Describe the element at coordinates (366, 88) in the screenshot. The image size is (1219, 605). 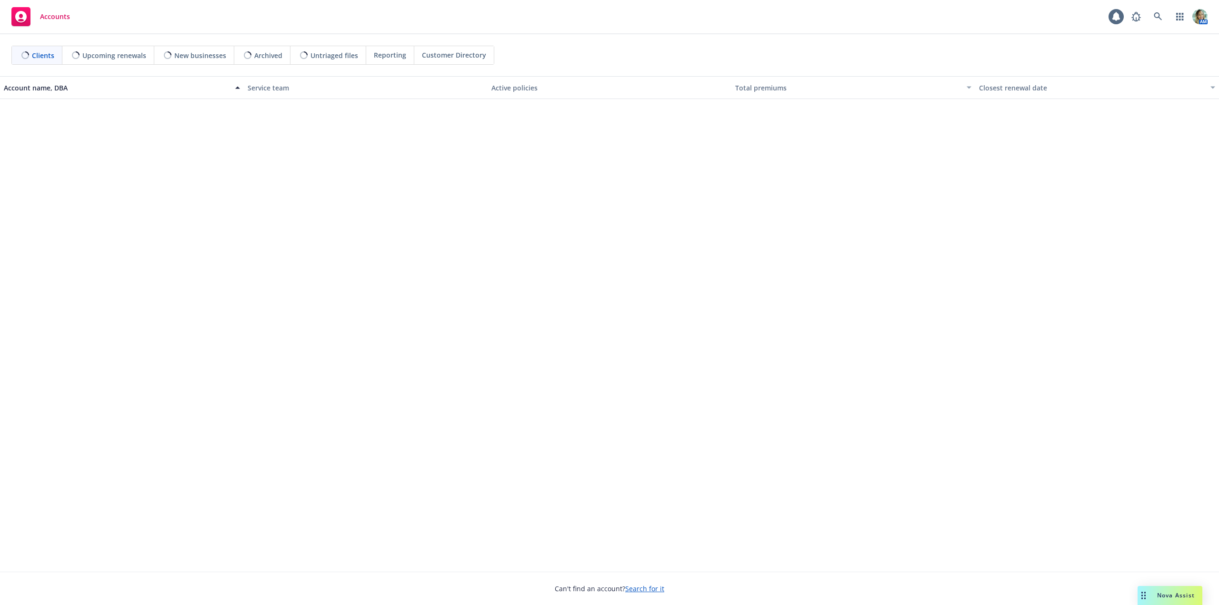
I see `div: Service team` at that location.